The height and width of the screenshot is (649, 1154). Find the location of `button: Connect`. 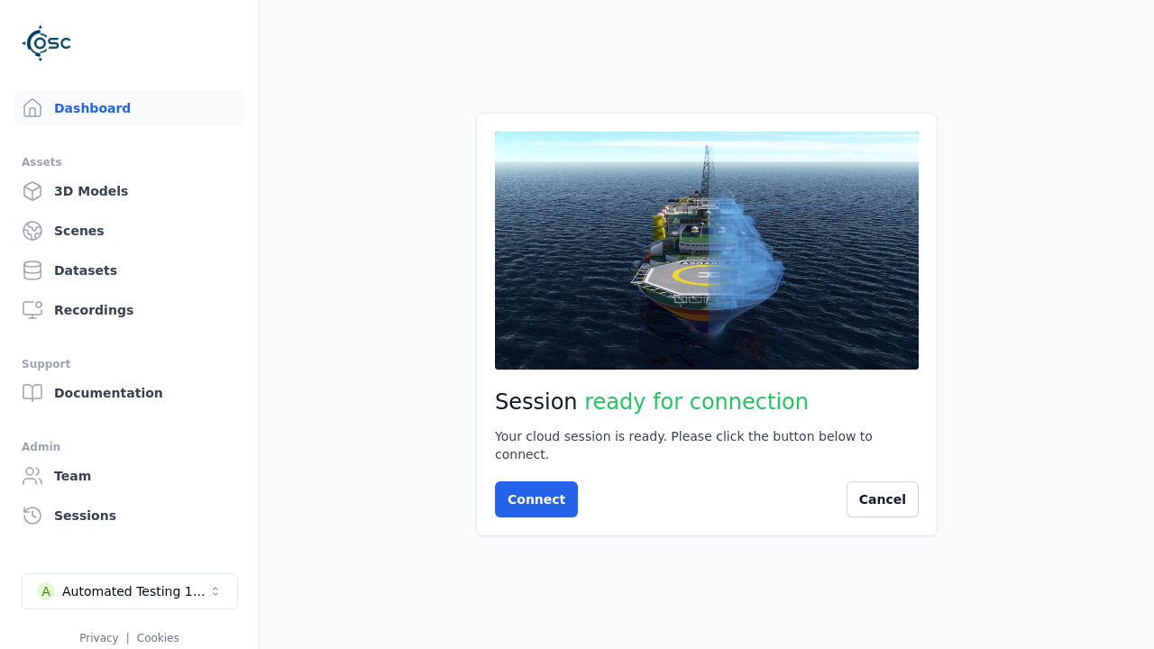

button: Connect is located at coordinates (537, 500).